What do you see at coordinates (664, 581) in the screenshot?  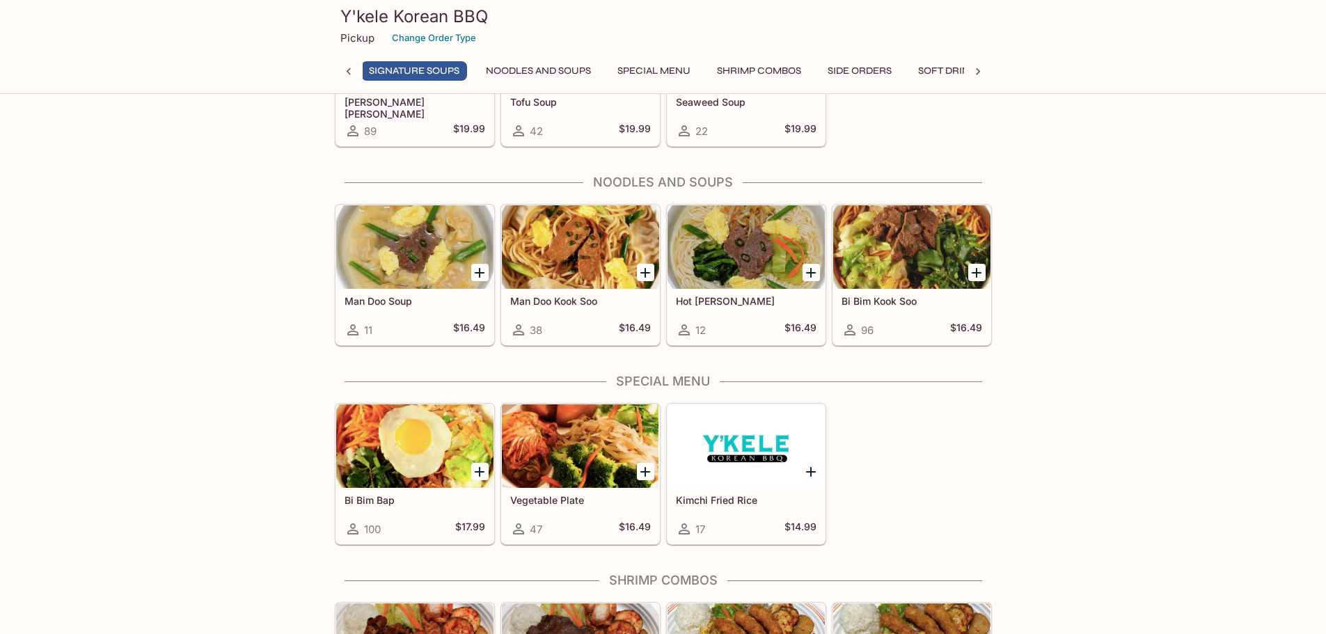 I see `h4: Shrimp Combos` at bounding box center [664, 581].